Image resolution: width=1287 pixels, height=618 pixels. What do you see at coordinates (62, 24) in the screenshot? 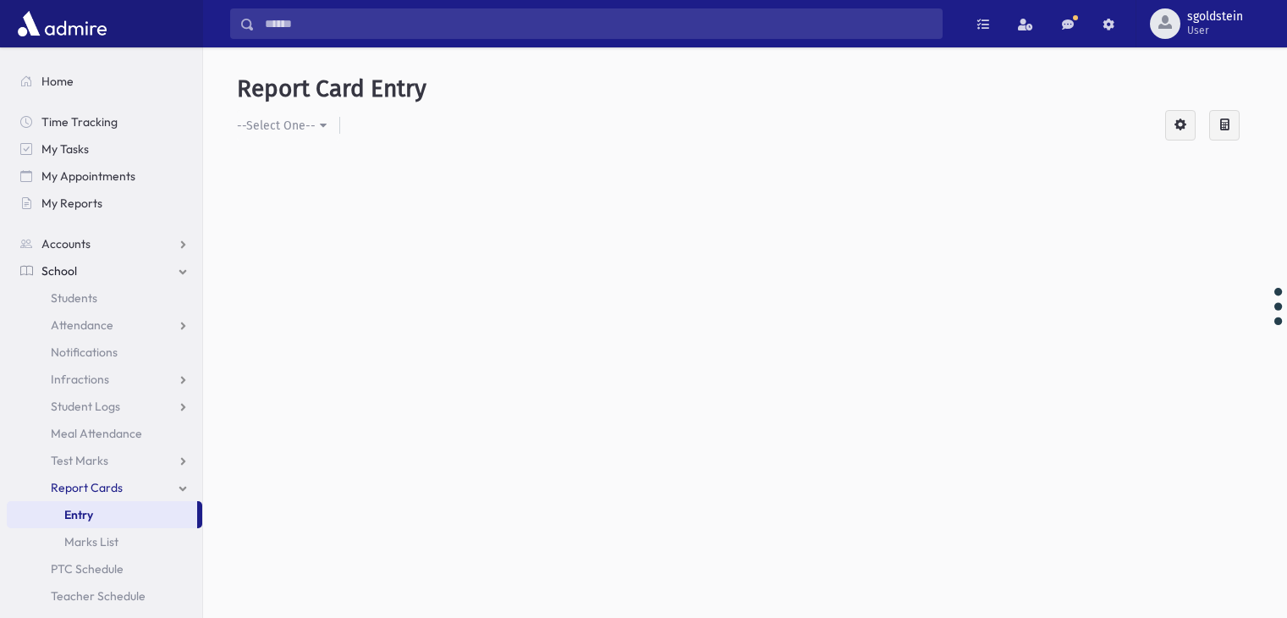
I see `img: AdmirePro` at bounding box center [62, 24].